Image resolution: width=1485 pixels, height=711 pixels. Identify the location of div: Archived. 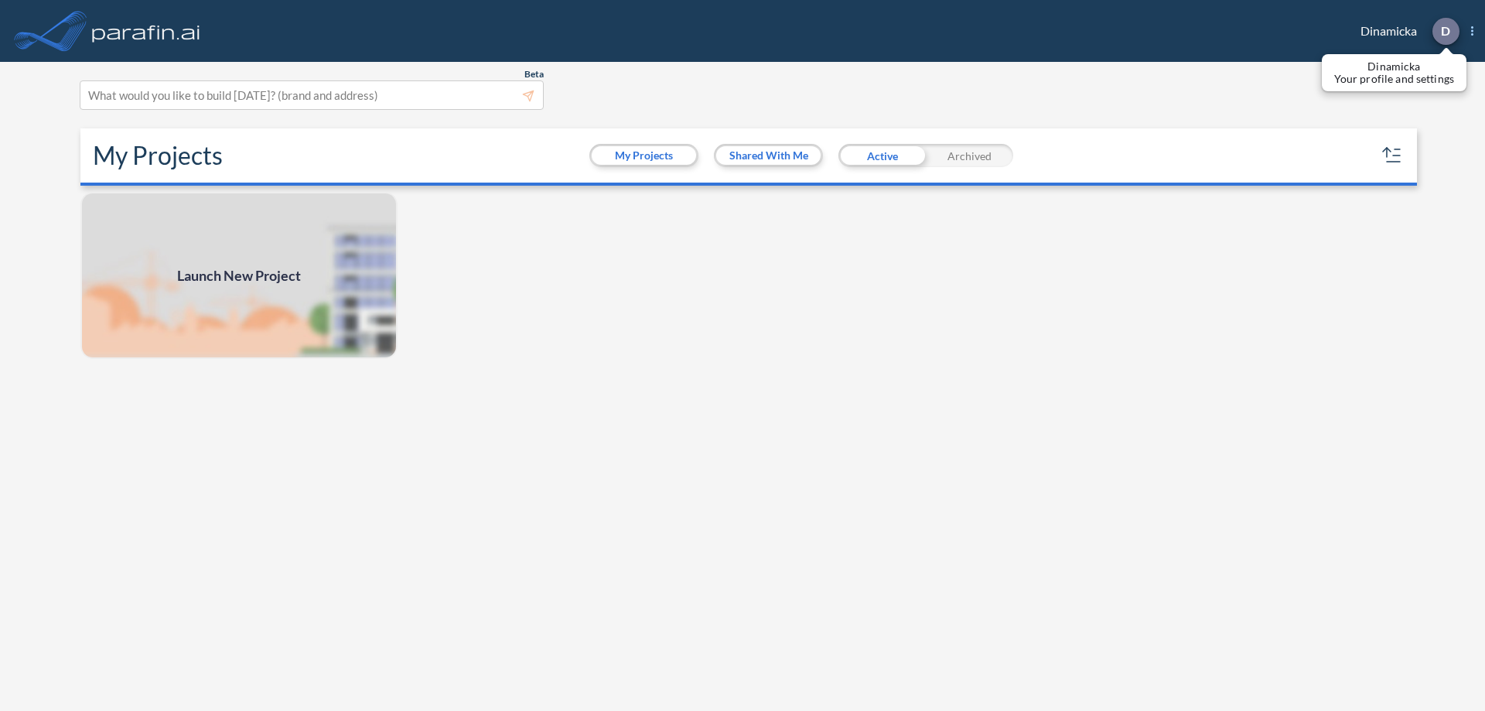
(969, 155).